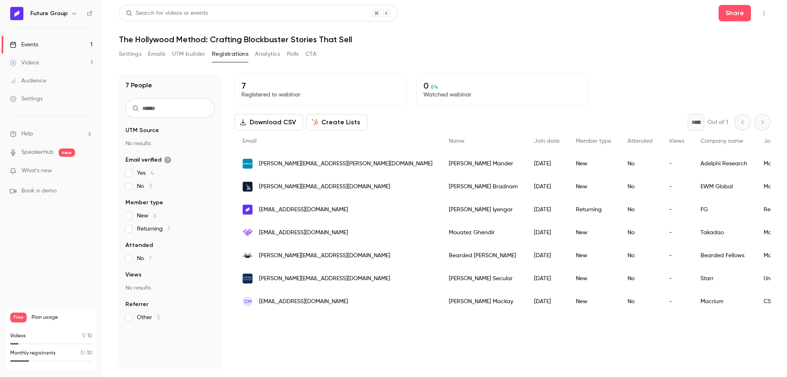 The height and width of the screenshot is (377, 787). What do you see at coordinates (148, 160) in the screenshot?
I see `span: Email verified` at bounding box center [148, 160].